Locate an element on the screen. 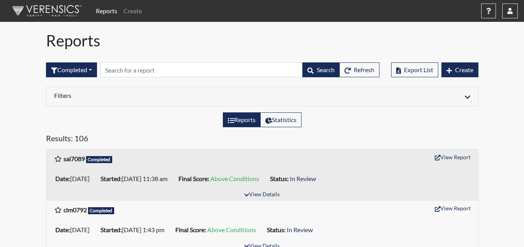 The width and height of the screenshot is (524, 247). div: Click to expand/collapse filters is located at coordinates (262, 96).